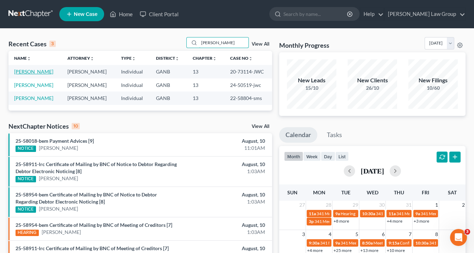  What do you see at coordinates (399, 192) in the screenshot?
I see `span: Thu` at bounding box center [399, 192].